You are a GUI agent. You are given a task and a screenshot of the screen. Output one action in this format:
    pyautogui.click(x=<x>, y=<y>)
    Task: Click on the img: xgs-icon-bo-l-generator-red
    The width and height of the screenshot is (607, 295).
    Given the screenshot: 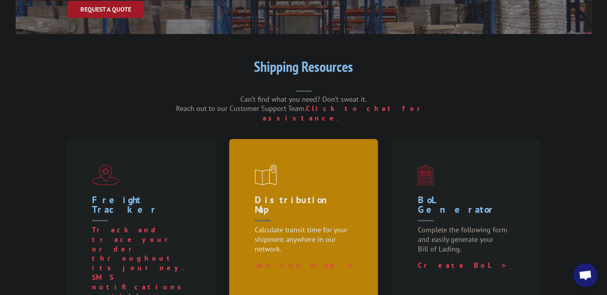 What is the action you would take?
    pyautogui.click(x=425, y=175)
    